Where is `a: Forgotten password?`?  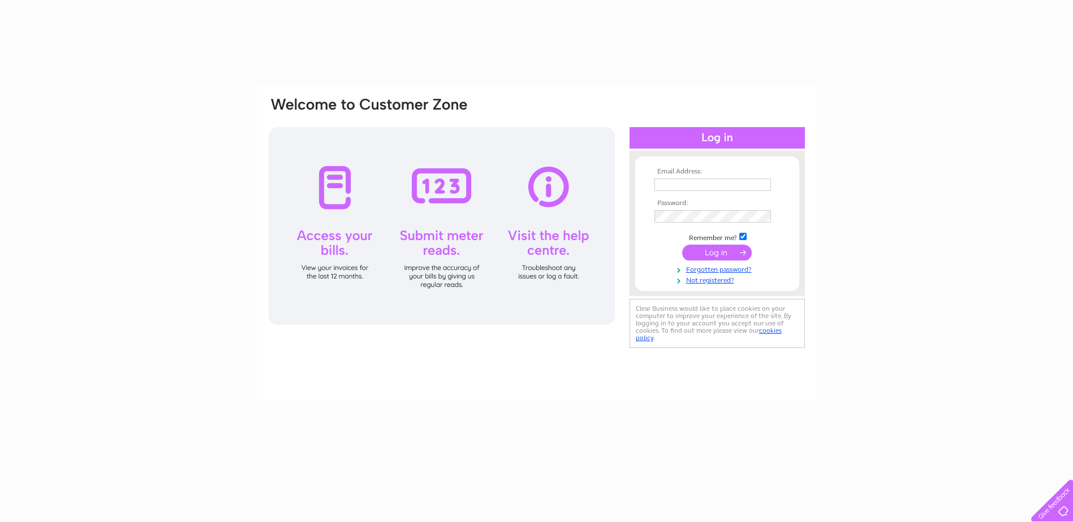 a: Forgotten password? is located at coordinates (718, 269).